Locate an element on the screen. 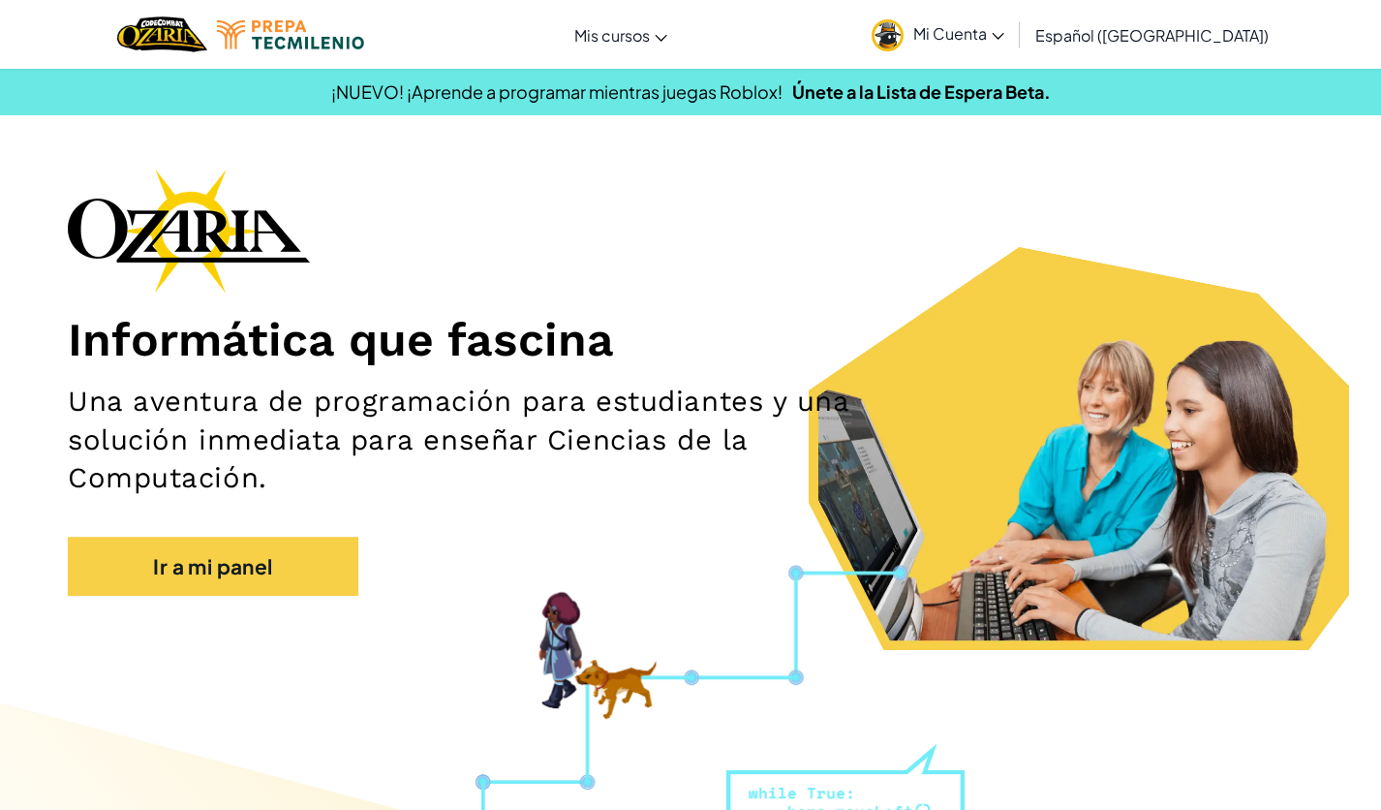  a: Ozaria by CodeCombat logo is located at coordinates (162, 34).